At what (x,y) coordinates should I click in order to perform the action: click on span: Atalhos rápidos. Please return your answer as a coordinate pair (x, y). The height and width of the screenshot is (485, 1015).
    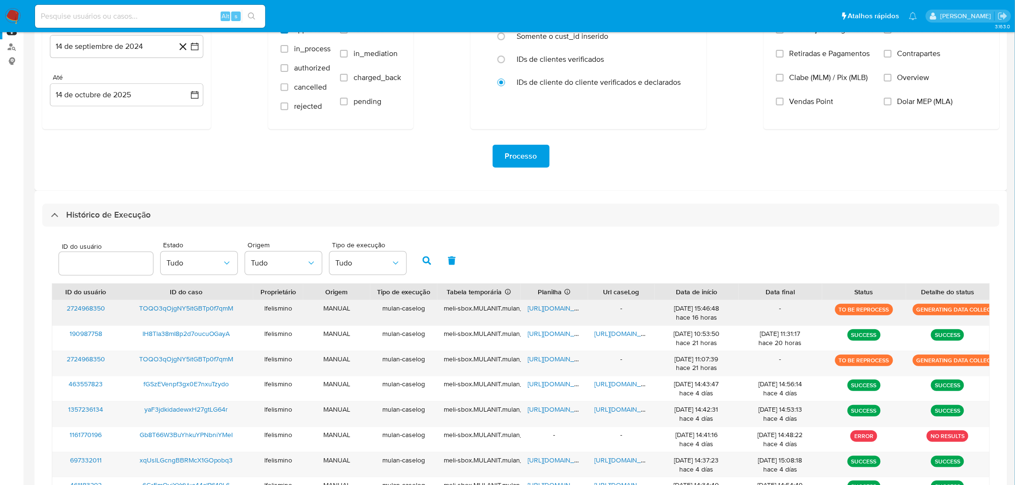
    Looking at the image, I should click on (874, 16).